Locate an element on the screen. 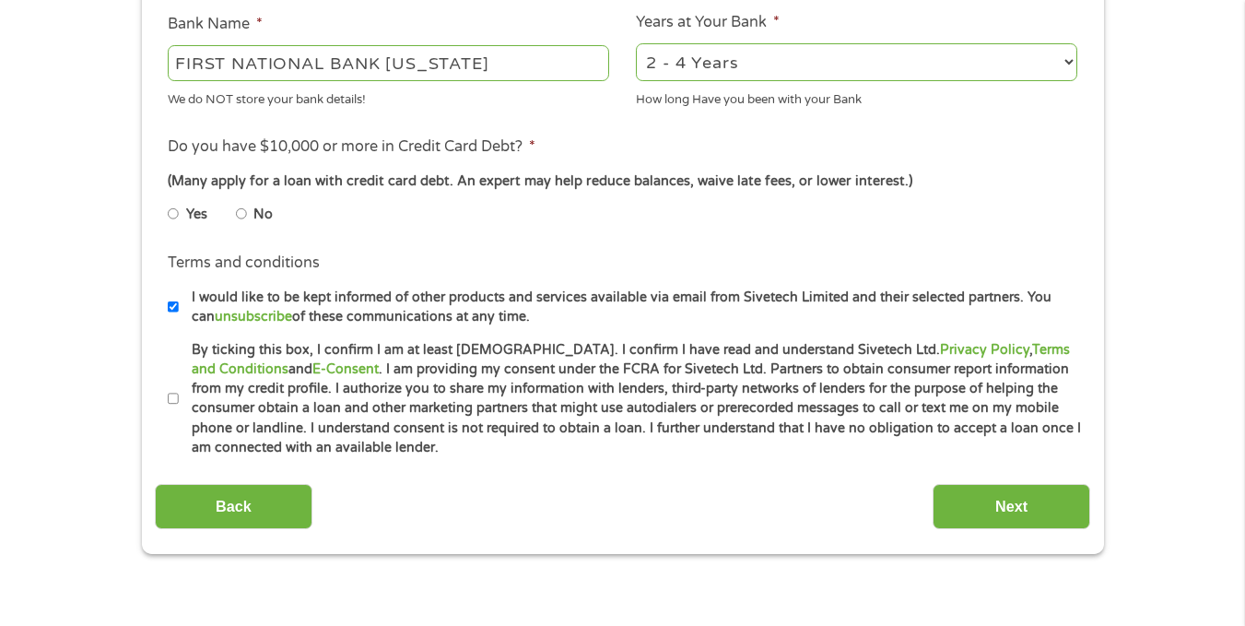  a: Privacy Policy is located at coordinates (984, 349).